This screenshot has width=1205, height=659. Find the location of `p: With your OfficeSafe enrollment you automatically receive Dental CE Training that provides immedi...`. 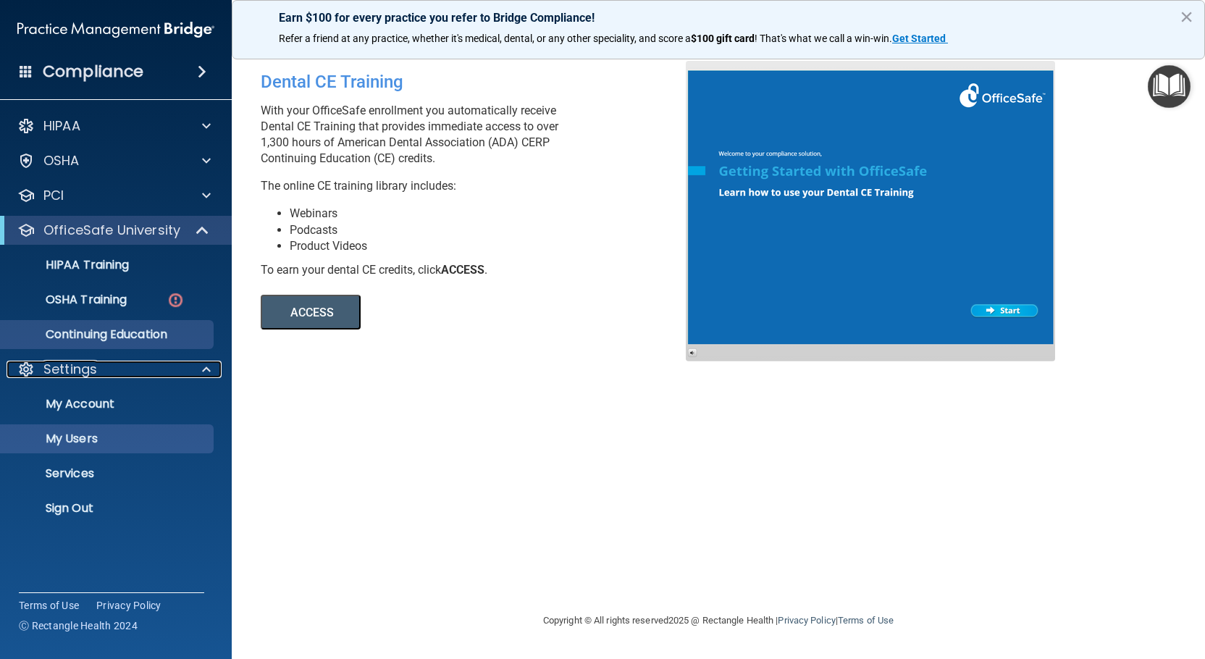

p: With your OfficeSafe enrollment you automatically receive Dental CE Training that provides immedi... is located at coordinates (479, 135).